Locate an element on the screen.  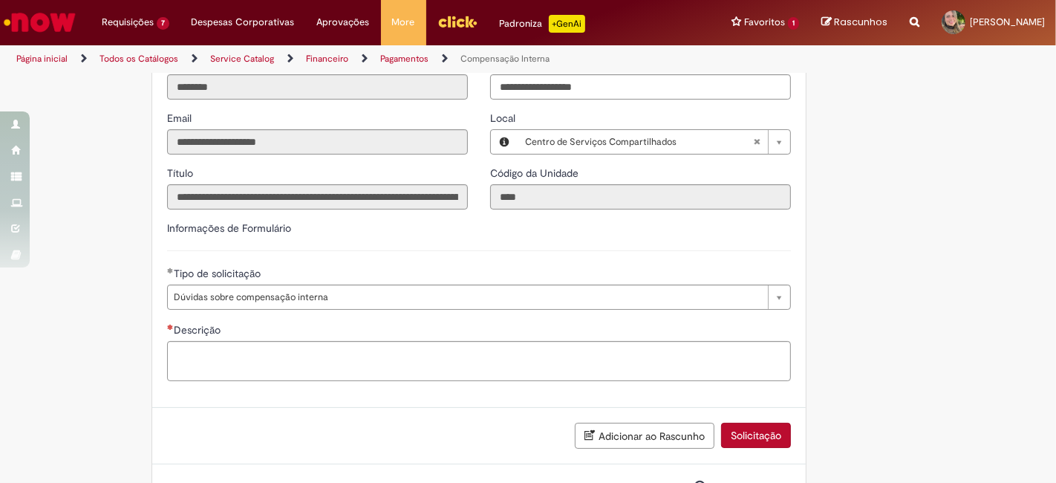
a: Pagamentos is located at coordinates (404, 59).